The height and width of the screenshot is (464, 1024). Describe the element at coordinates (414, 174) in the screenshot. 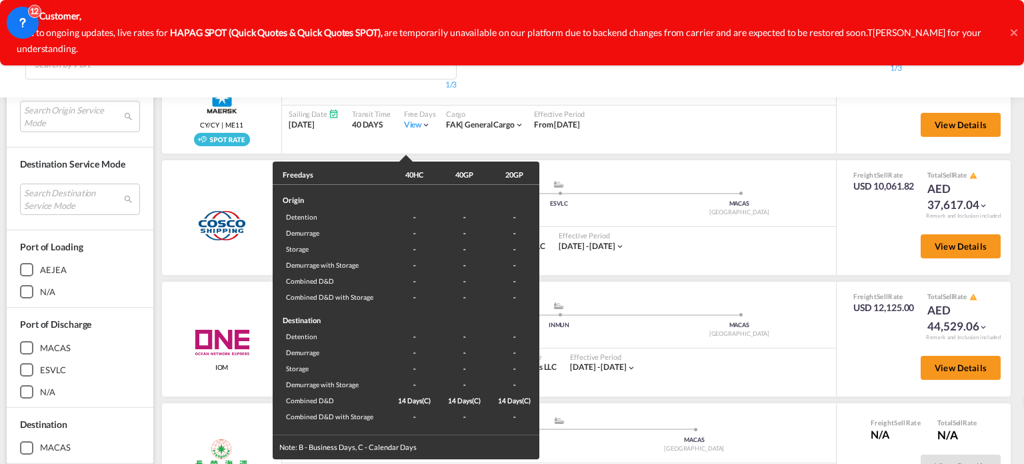

I see `div: 40HC` at that location.